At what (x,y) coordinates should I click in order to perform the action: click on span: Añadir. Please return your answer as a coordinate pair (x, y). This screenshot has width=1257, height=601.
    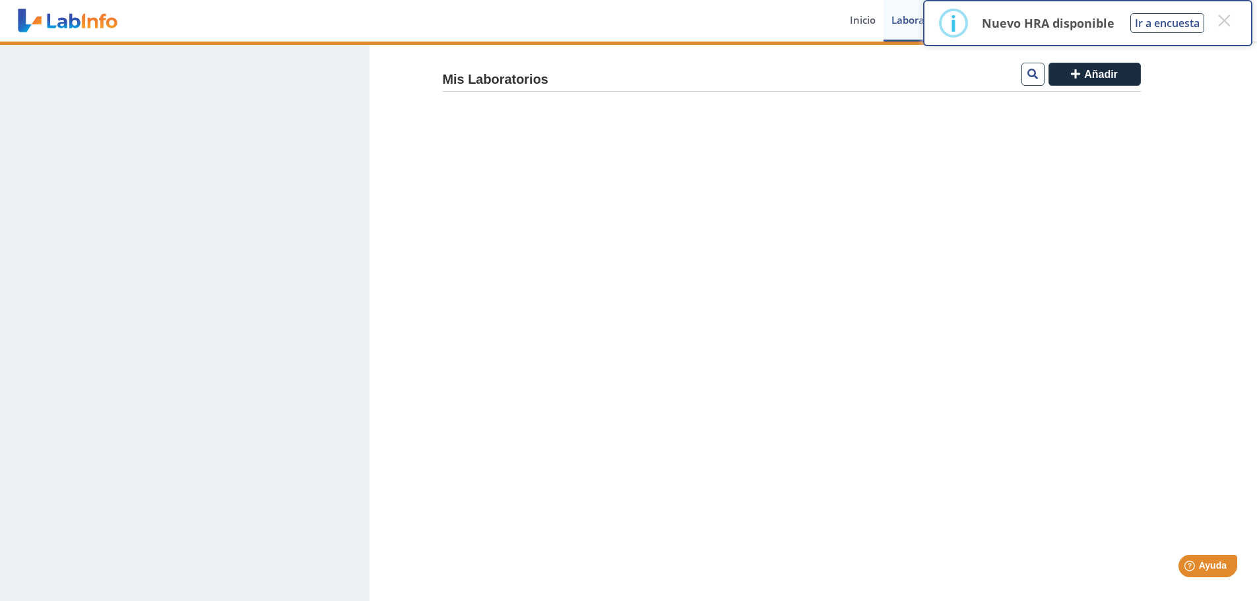
    Looking at the image, I should click on (1101, 74).